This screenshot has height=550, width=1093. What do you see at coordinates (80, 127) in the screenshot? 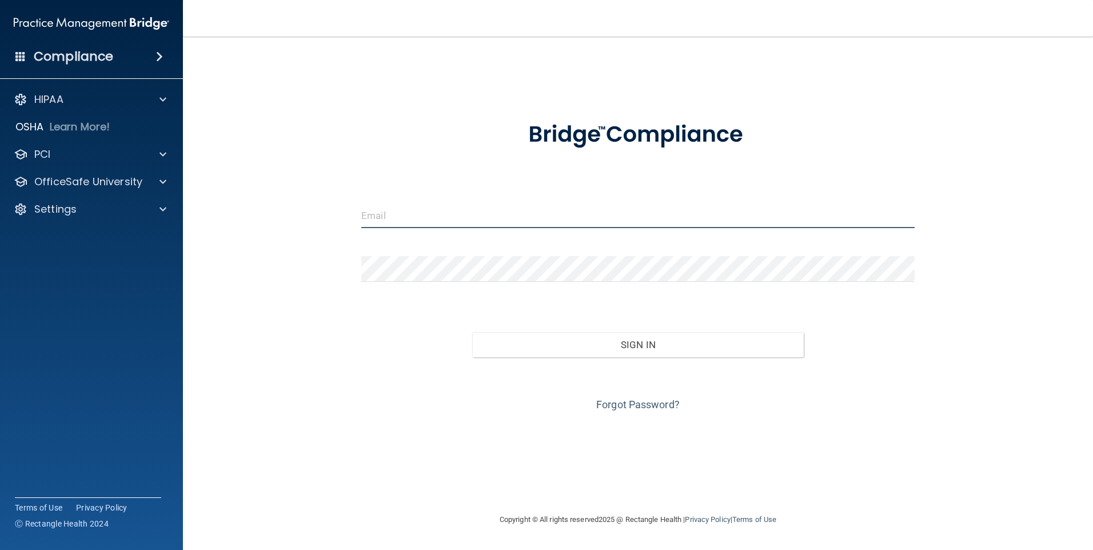
I see `p: Learn More!` at bounding box center [80, 127].